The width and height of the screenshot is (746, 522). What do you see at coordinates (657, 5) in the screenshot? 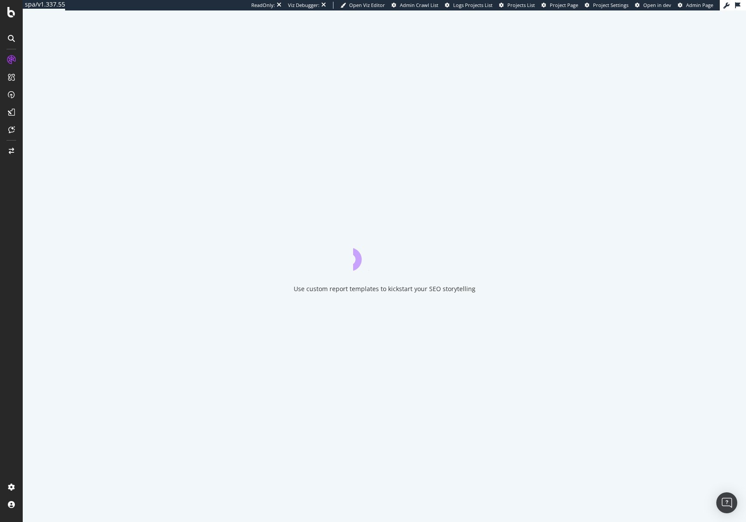
I see `span: Open in dev` at bounding box center [657, 5].